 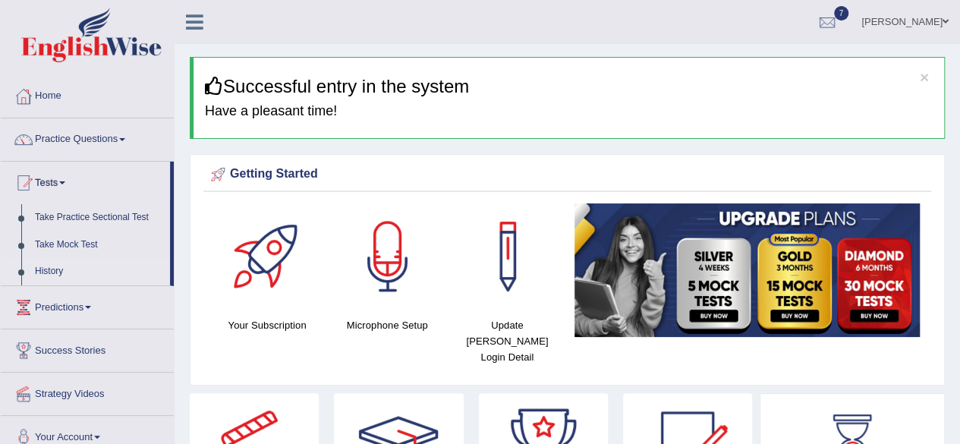 I want to click on a: History, so click(x=99, y=272).